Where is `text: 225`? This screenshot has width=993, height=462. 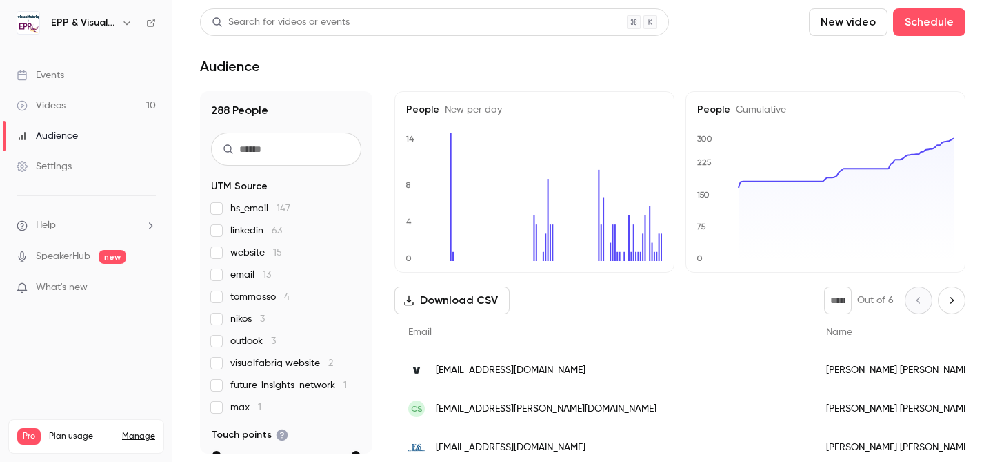
text: 225 is located at coordinates (704, 162).